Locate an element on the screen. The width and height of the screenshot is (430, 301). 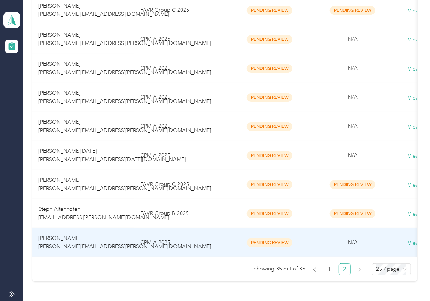
a: 2 is located at coordinates (345, 269).